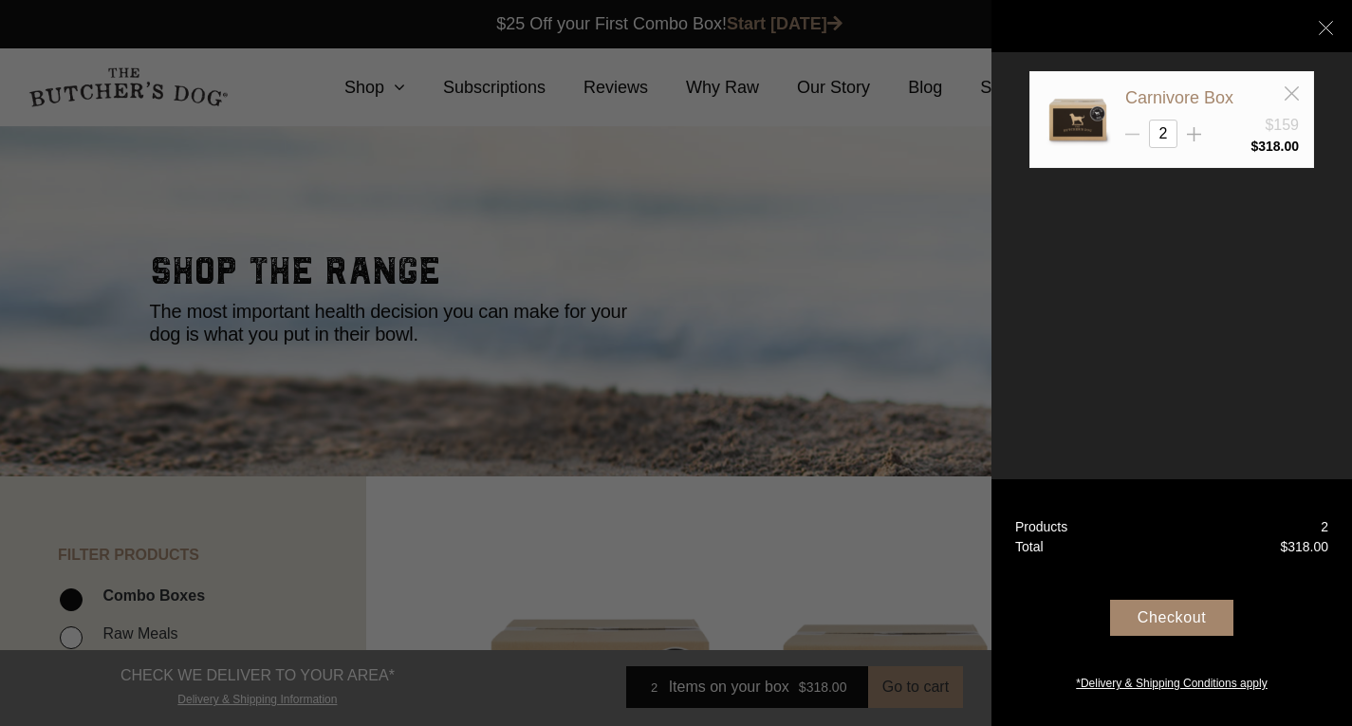  I want to click on div: $159, so click(1282, 125).